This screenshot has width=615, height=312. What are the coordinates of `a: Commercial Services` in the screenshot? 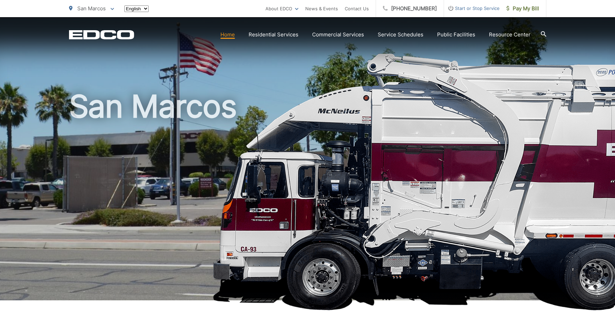 It's located at (338, 35).